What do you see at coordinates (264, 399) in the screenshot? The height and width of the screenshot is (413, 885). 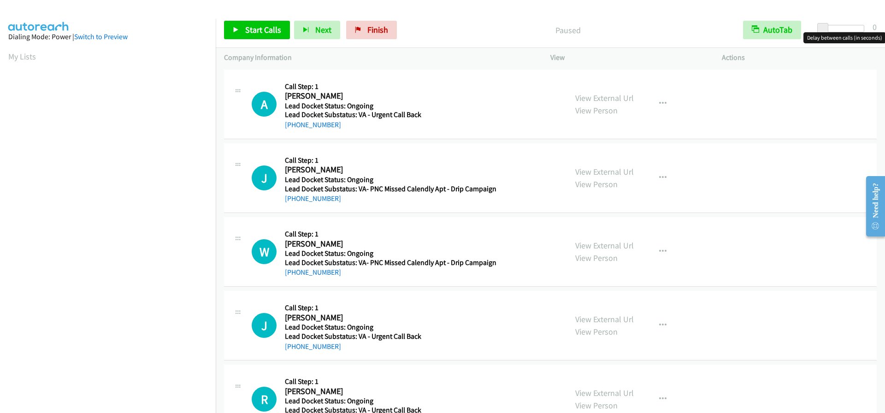 I see `h1: R` at bounding box center [264, 399].